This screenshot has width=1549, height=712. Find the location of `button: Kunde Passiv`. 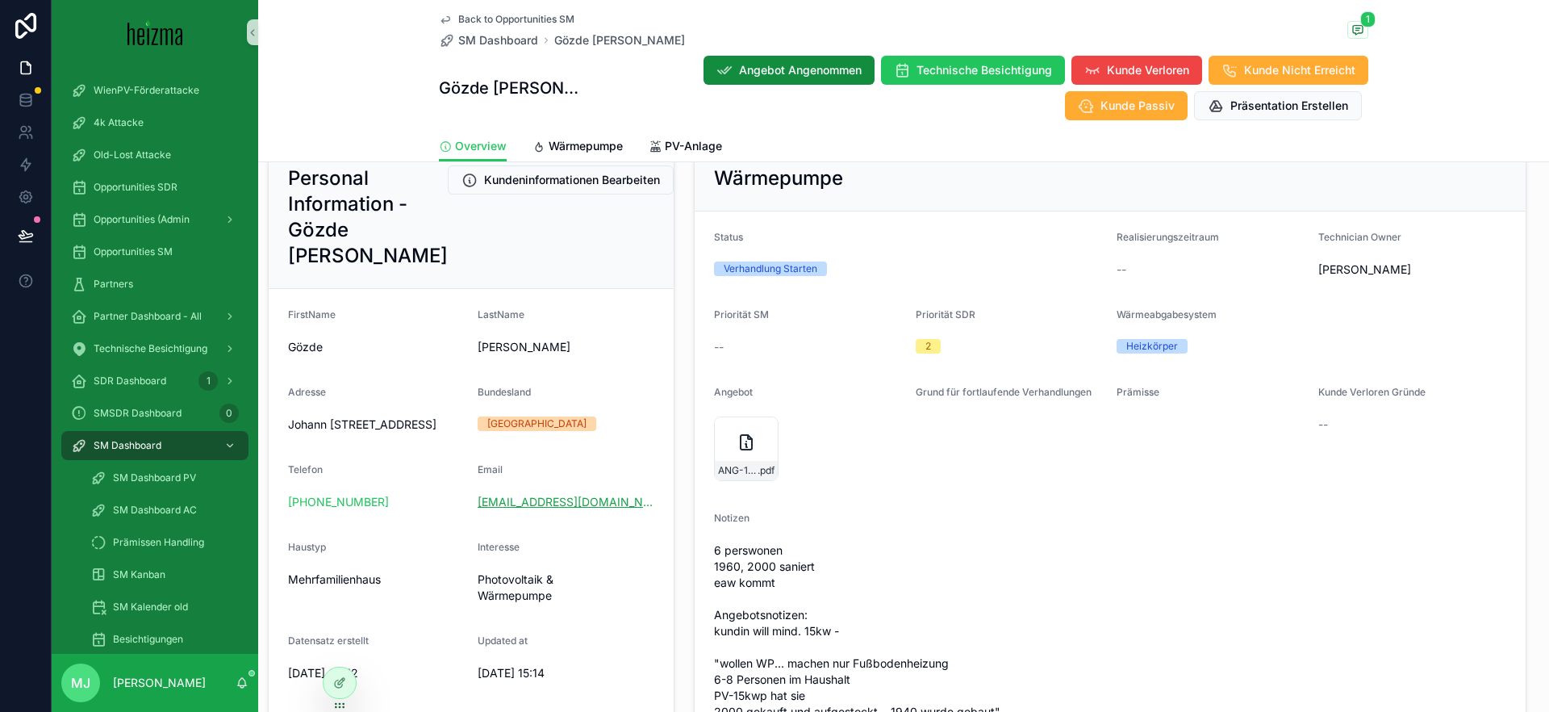

button: Kunde Passiv is located at coordinates (1126, 106).